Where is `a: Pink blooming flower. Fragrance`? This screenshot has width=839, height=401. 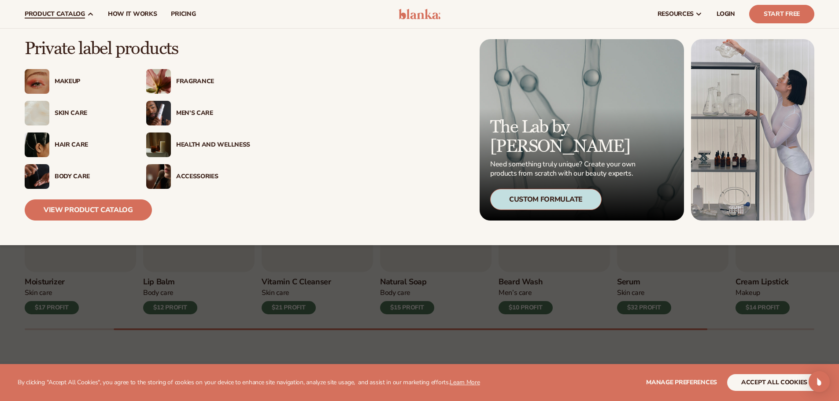
a: Pink blooming flower. Fragrance is located at coordinates (198, 81).